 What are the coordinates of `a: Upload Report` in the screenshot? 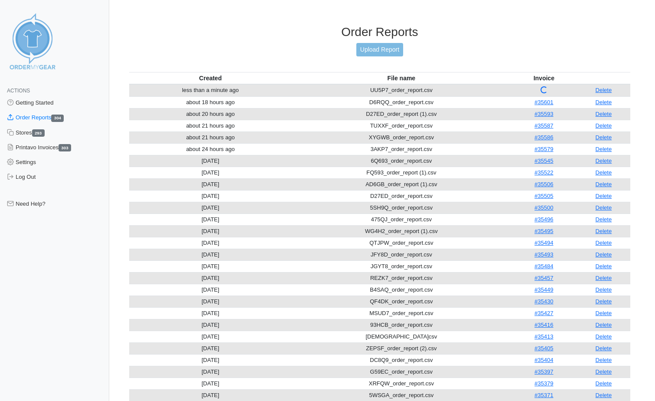 It's located at (380, 49).